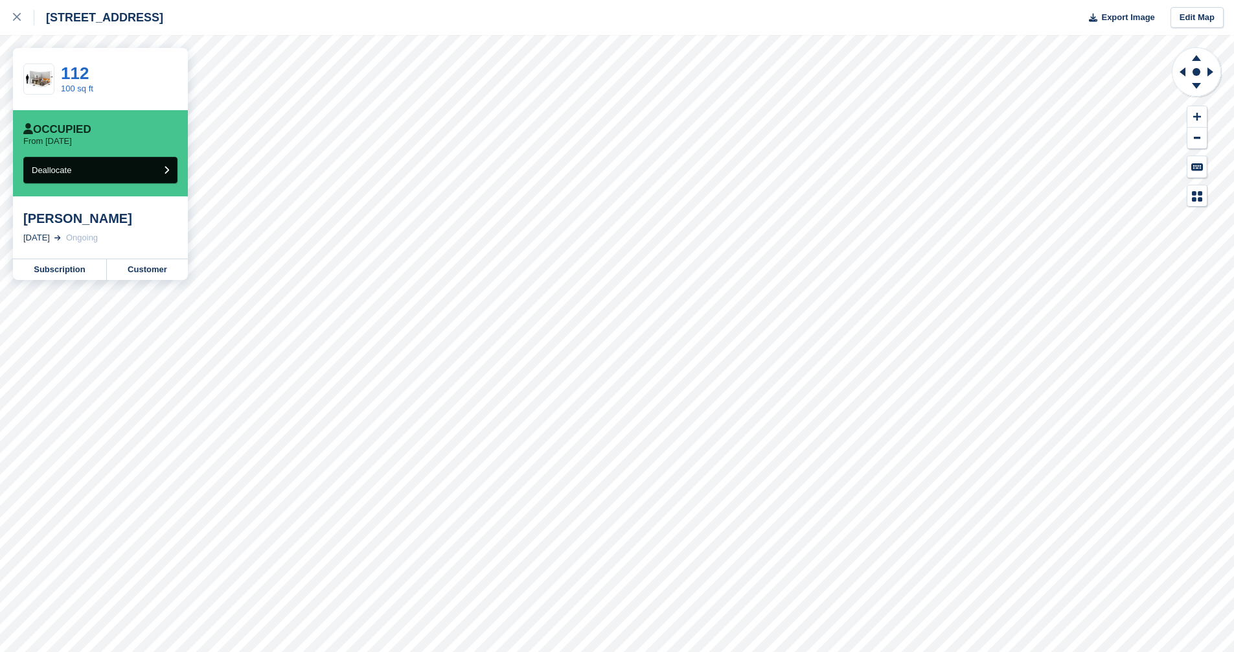  Describe the element at coordinates (60, 270) in the screenshot. I see `a: Subscription` at that location.